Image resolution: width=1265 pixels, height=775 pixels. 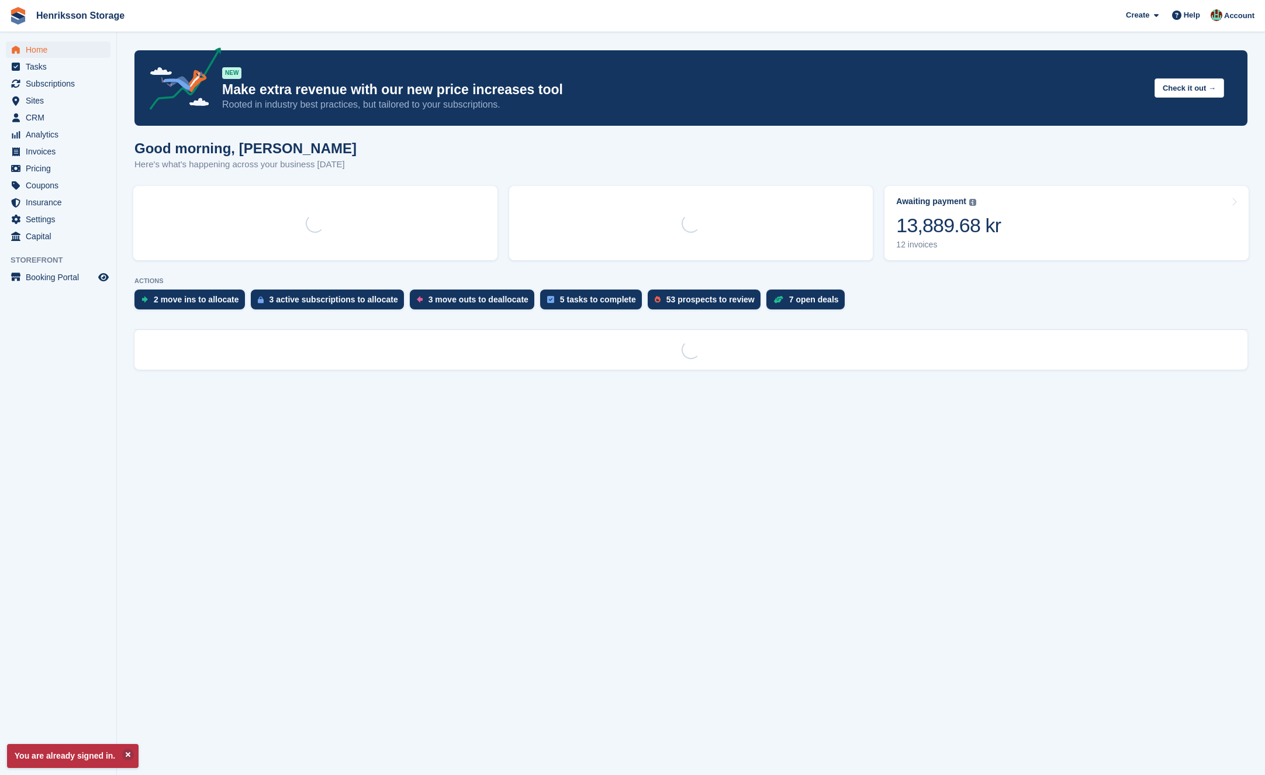 I want to click on span: Pricing, so click(x=61, y=168).